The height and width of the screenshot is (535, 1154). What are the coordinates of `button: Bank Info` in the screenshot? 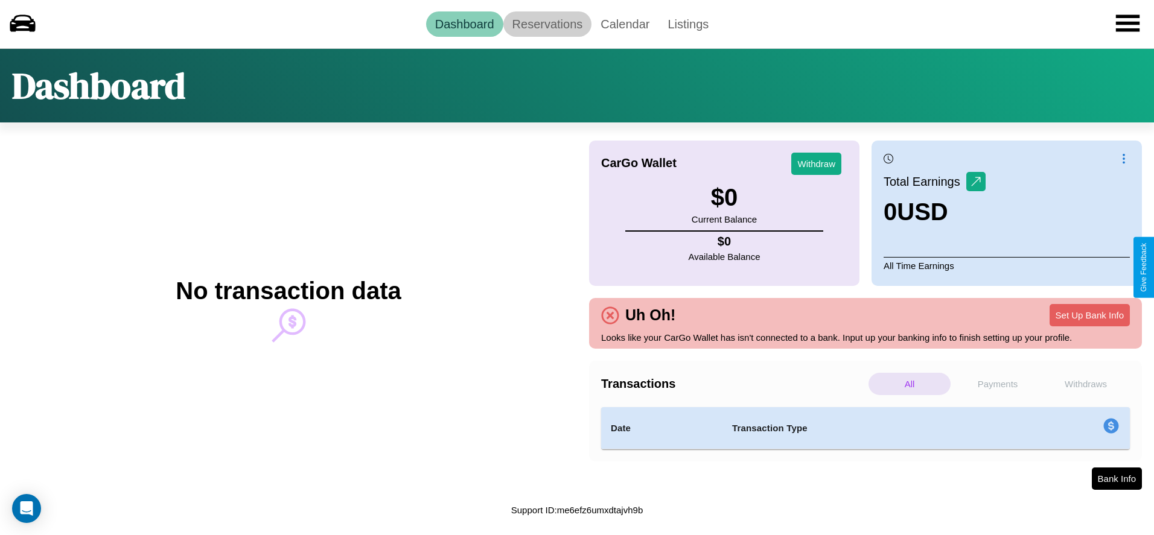 It's located at (1117, 479).